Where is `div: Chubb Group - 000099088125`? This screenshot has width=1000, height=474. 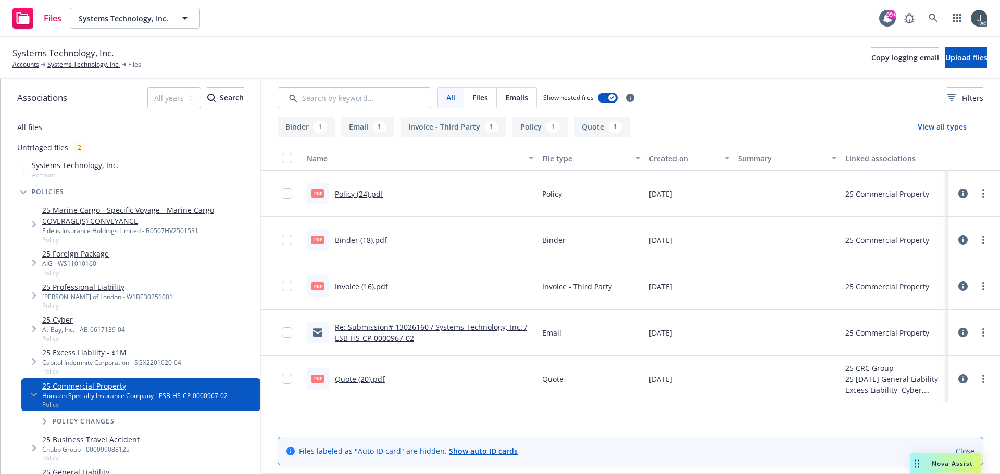
div: Chubb Group - 000099088125 is located at coordinates (91, 449).